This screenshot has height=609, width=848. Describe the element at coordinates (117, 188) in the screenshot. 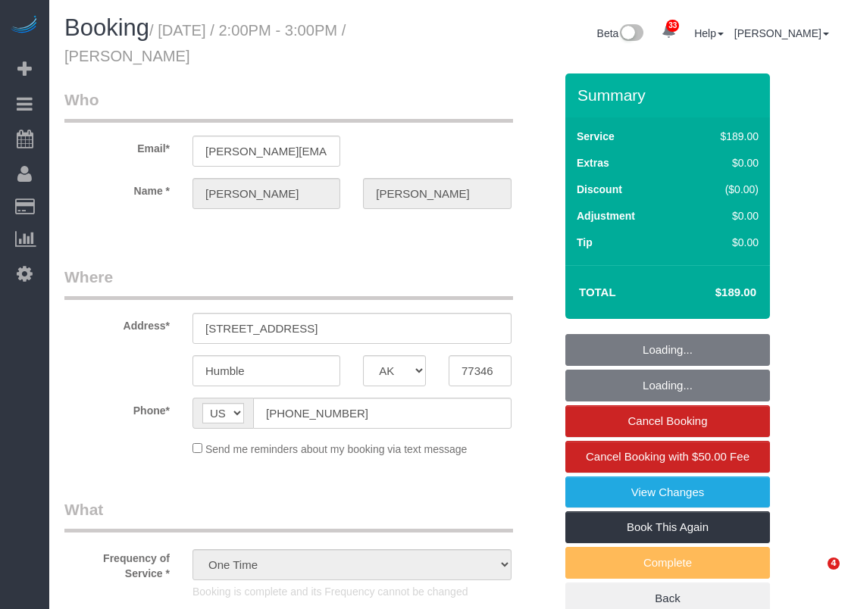

I see `label: Name *` at that location.